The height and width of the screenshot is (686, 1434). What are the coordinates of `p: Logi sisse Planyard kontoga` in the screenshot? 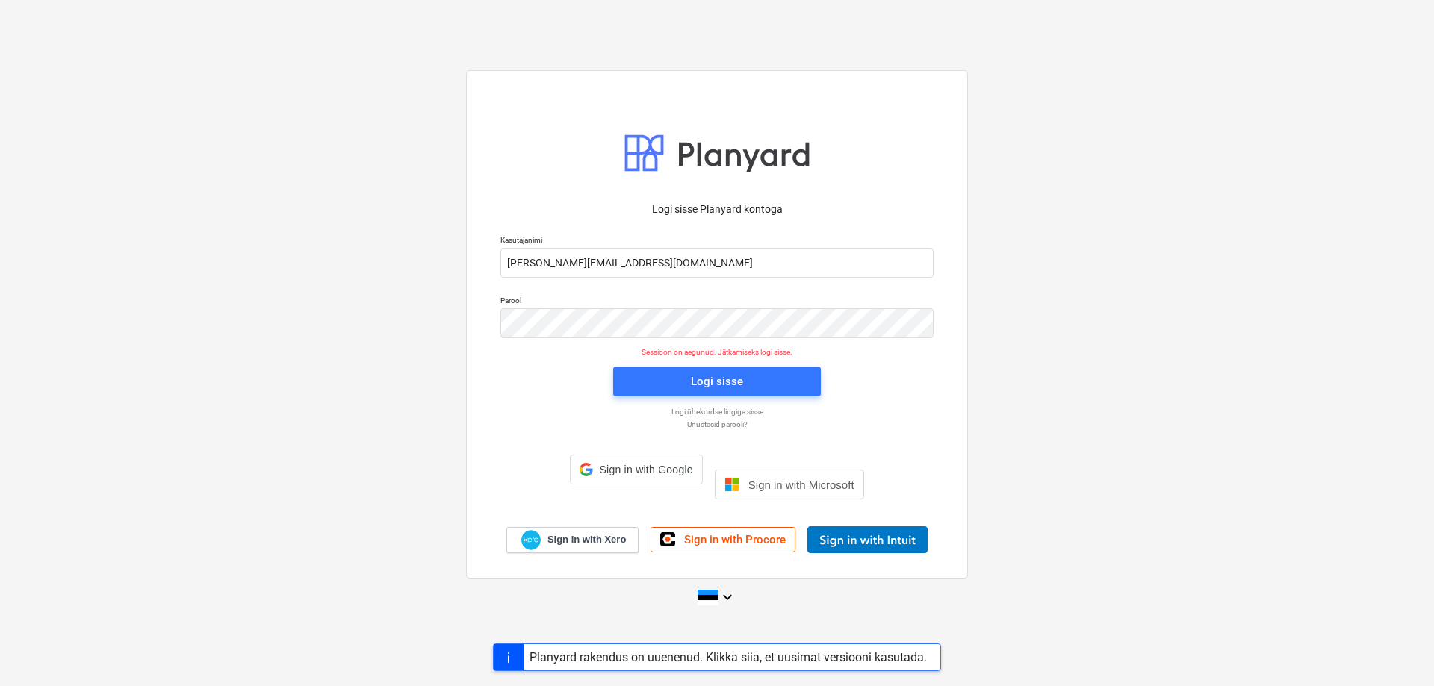 It's located at (717, 209).